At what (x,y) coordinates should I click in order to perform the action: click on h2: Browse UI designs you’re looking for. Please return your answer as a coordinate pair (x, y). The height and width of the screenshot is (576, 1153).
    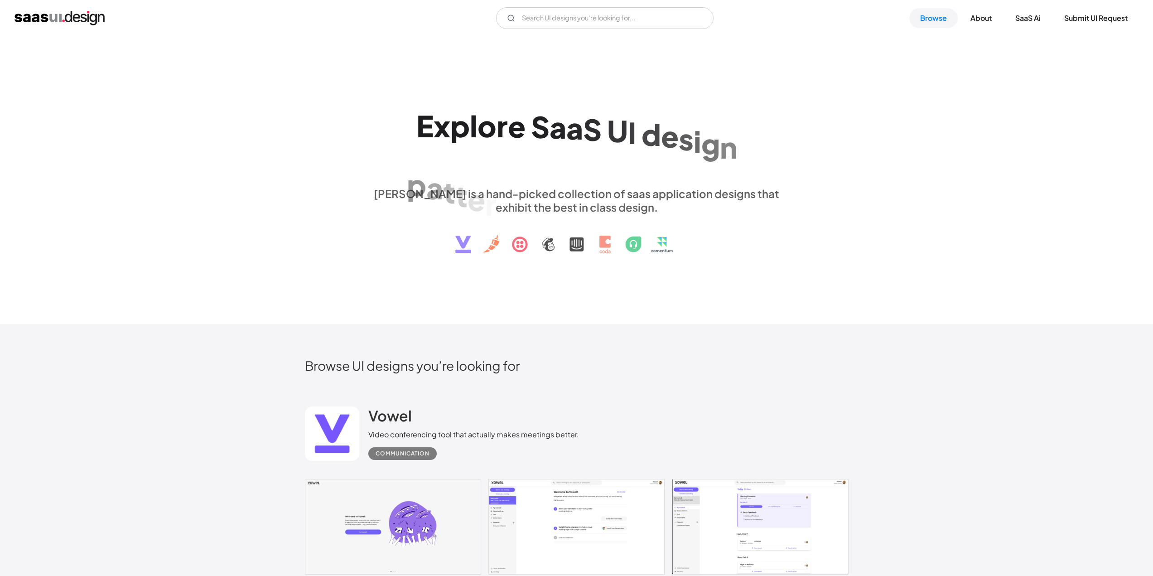
    Looking at the image, I should click on (577, 365).